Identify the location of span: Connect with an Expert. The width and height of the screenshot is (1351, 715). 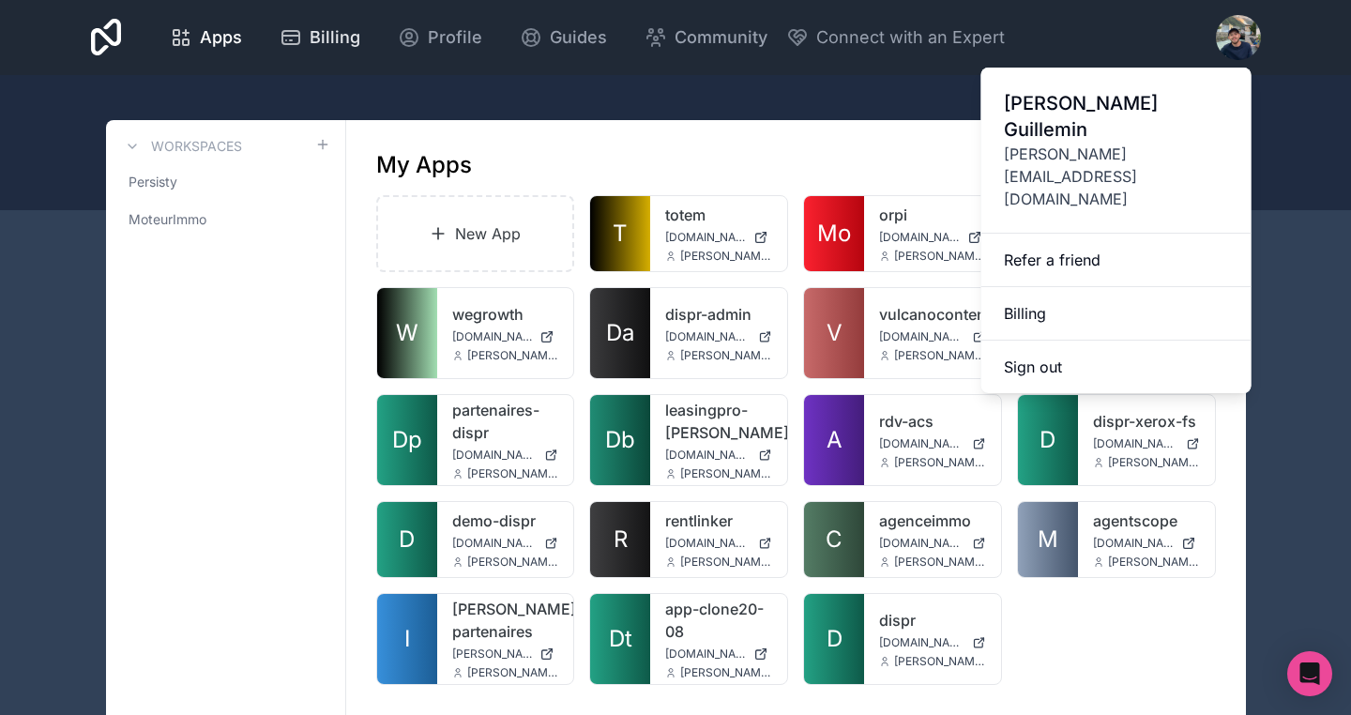
(910, 38).